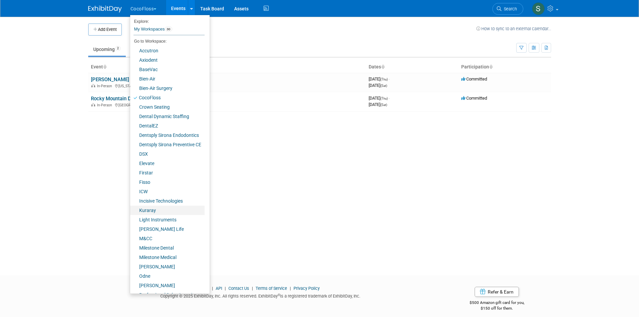 The image size is (639, 317). Describe the element at coordinates (143, 99) in the screenshot. I see `a: Rocky Mountain Dental Convention-08344-2026` at that location.